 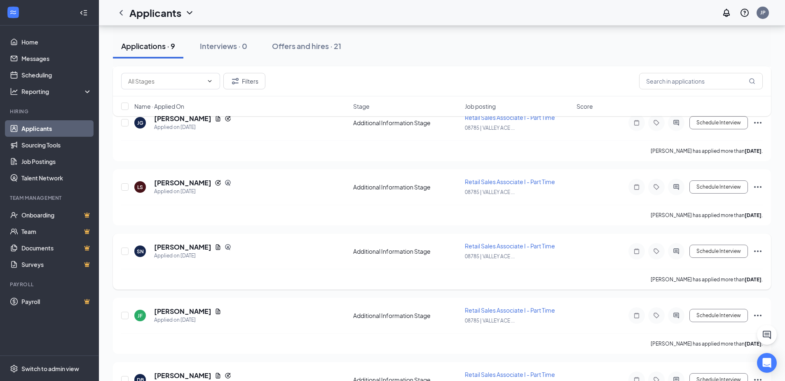 What do you see at coordinates (56, 248) in the screenshot?
I see `a: DocumentsCrown` at bounding box center [56, 248].